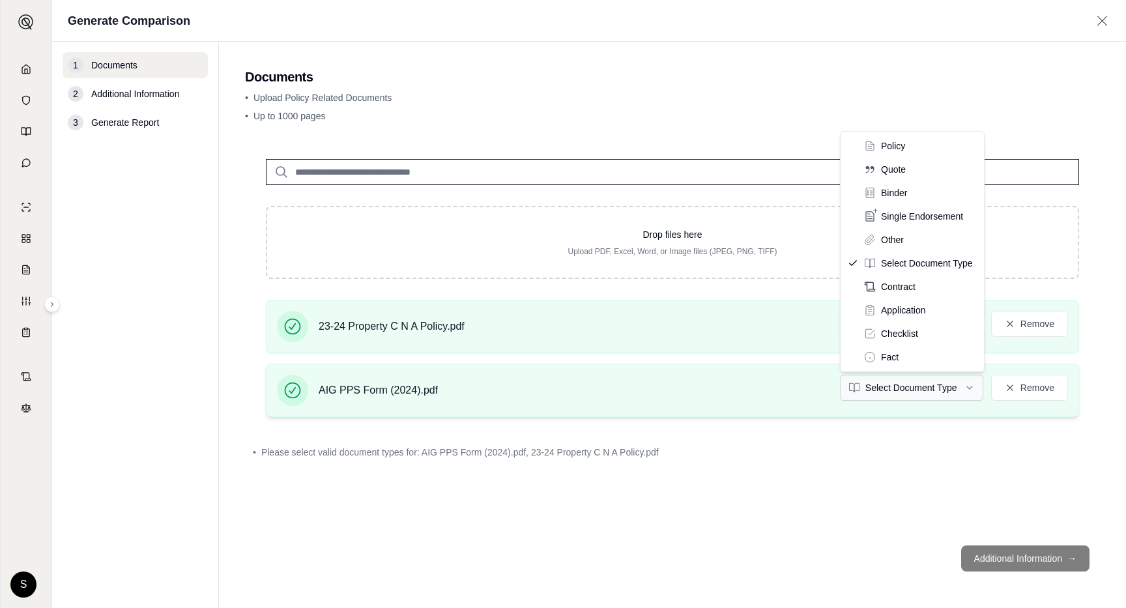 Image resolution: width=1126 pixels, height=608 pixels. Describe the element at coordinates (898, 287) in the screenshot. I see `span: Contract` at that location.